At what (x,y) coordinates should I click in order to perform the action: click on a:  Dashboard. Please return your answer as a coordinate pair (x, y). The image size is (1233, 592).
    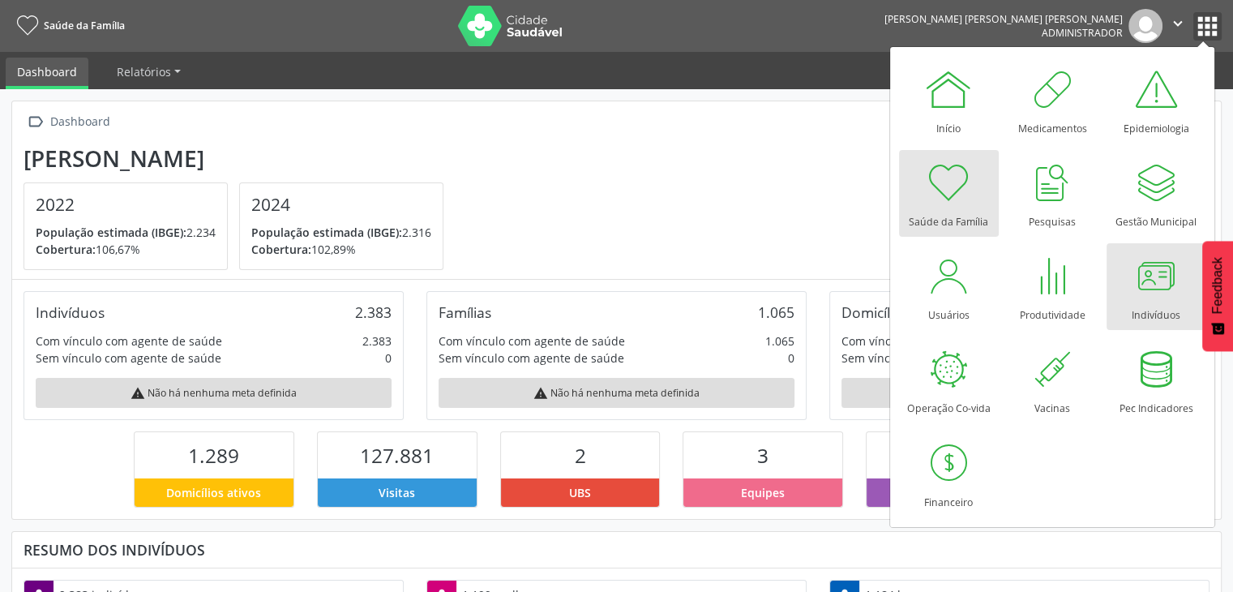
    Looking at the image, I should click on (68, 122).